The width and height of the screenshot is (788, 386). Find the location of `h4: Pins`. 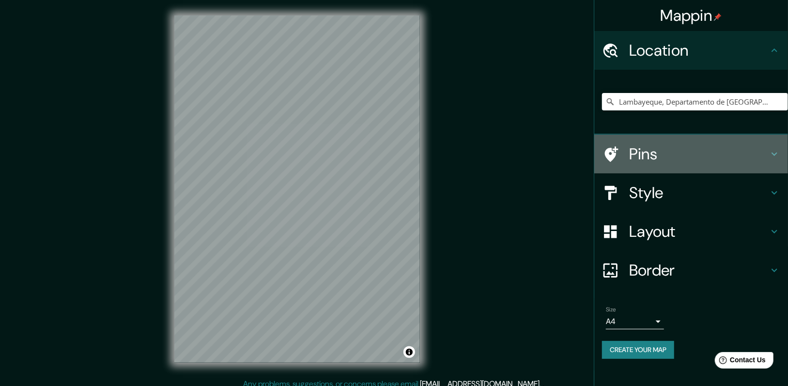

h4: Pins is located at coordinates (699, 154).